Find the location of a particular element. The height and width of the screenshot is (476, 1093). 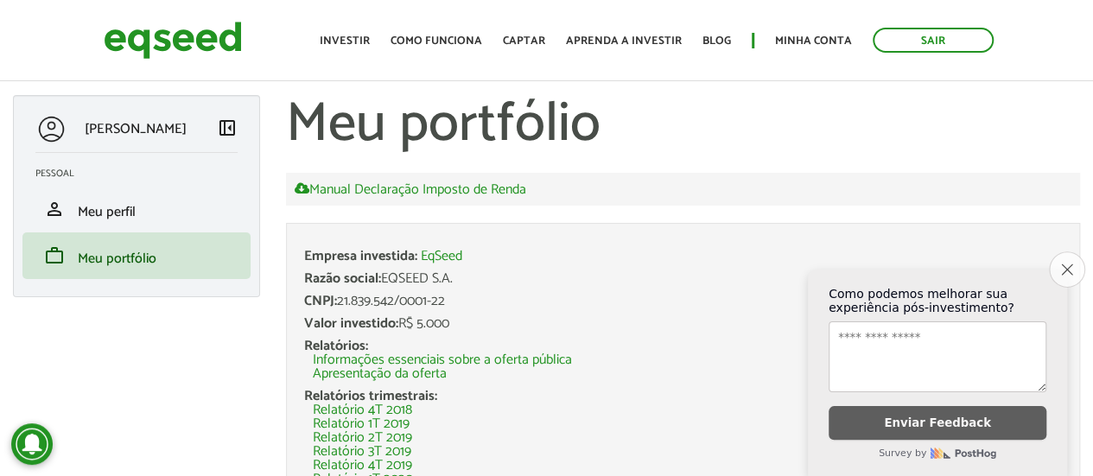

span: Relatórios trimestrais: is located at coordinates (371, 396).